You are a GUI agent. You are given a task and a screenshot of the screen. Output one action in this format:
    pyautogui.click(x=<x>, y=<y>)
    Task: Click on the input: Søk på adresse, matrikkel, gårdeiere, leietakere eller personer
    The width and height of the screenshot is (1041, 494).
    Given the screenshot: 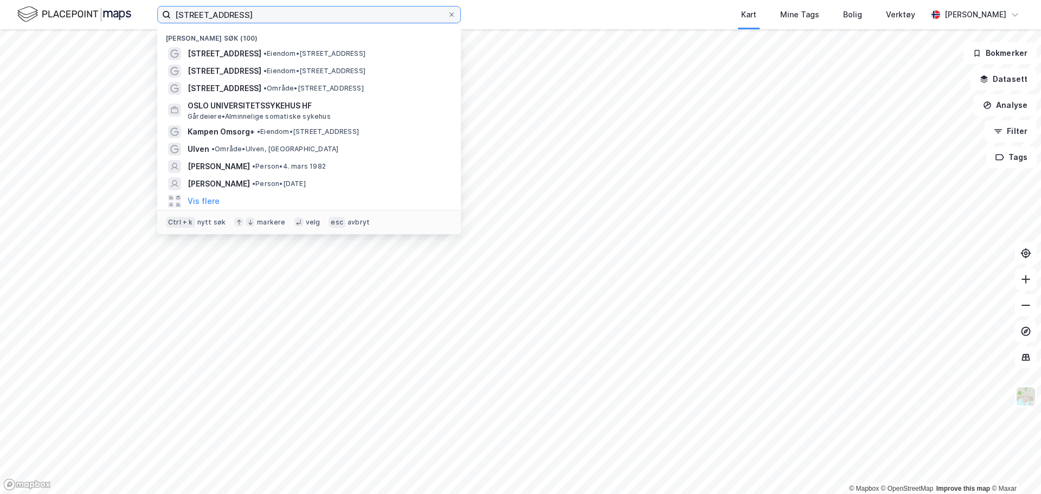 What is the action you would take?
    pyautogui.click(x=309, y=15)
    